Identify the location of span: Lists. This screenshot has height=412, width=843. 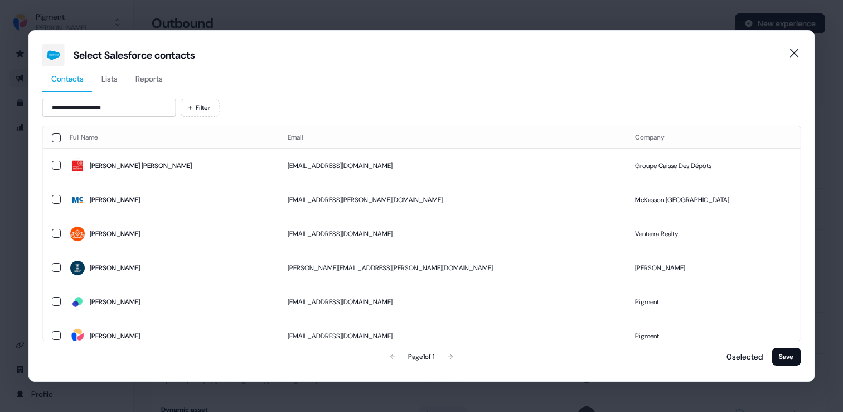
(109, 79).